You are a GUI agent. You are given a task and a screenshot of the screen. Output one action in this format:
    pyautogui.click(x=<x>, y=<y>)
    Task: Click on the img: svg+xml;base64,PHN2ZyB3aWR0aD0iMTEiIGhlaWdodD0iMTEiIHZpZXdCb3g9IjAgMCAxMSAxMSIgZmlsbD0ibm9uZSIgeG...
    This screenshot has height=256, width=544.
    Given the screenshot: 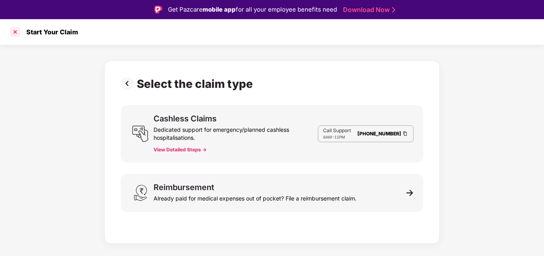 What is the action you would take?
    pyautogui.click(x=410, y=193)
    